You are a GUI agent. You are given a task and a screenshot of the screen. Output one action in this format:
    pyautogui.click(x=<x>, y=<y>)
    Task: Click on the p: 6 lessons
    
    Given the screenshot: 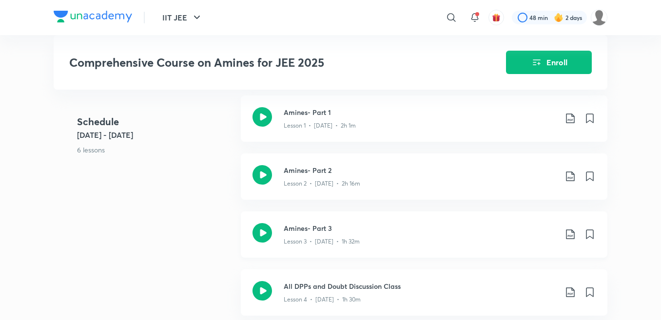 What is the action you would take?
    pyautogui.click(x=155, y=150)
    